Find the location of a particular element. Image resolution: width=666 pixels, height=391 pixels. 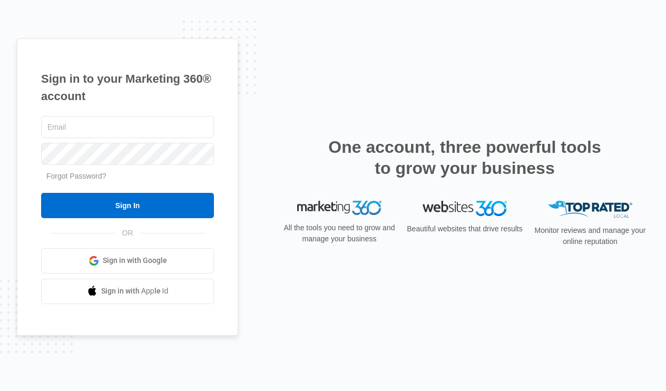

a: Sign in with Apple Id is located at coordinates (128, 291).